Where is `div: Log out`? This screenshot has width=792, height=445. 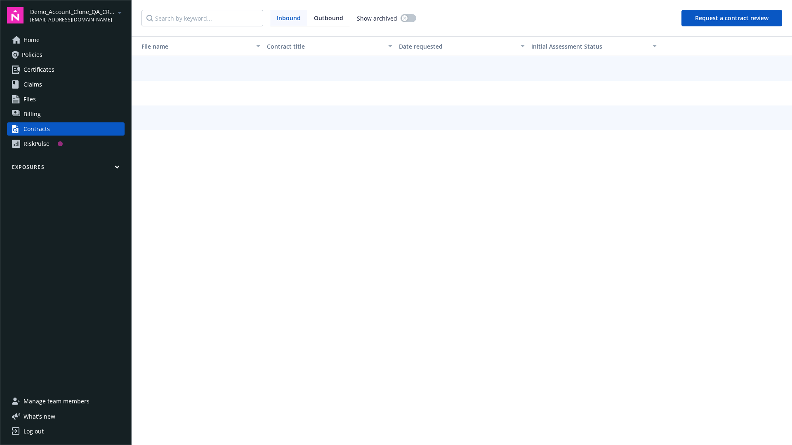 div: Log out is located at coordinates (33, 432).